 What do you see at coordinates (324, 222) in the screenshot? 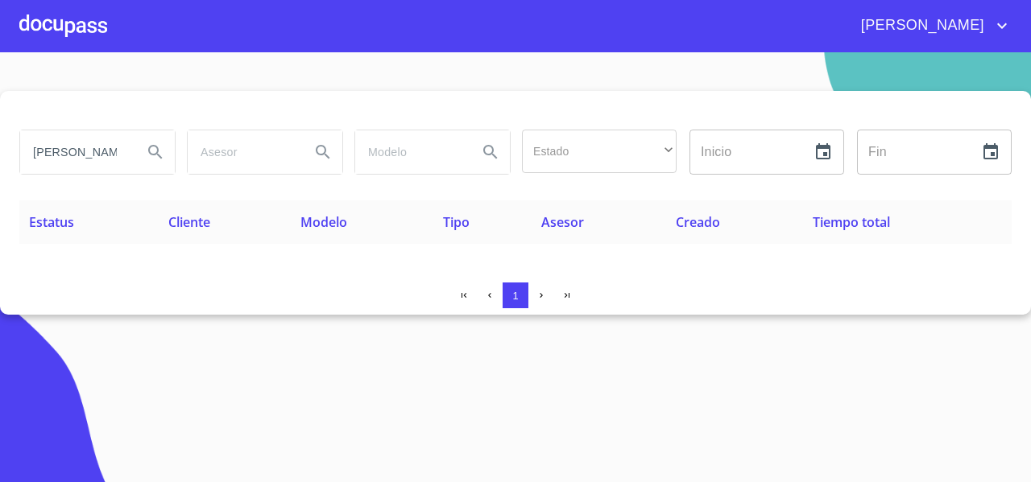
I see `span: Modelo` at bounding box center [324, 222].